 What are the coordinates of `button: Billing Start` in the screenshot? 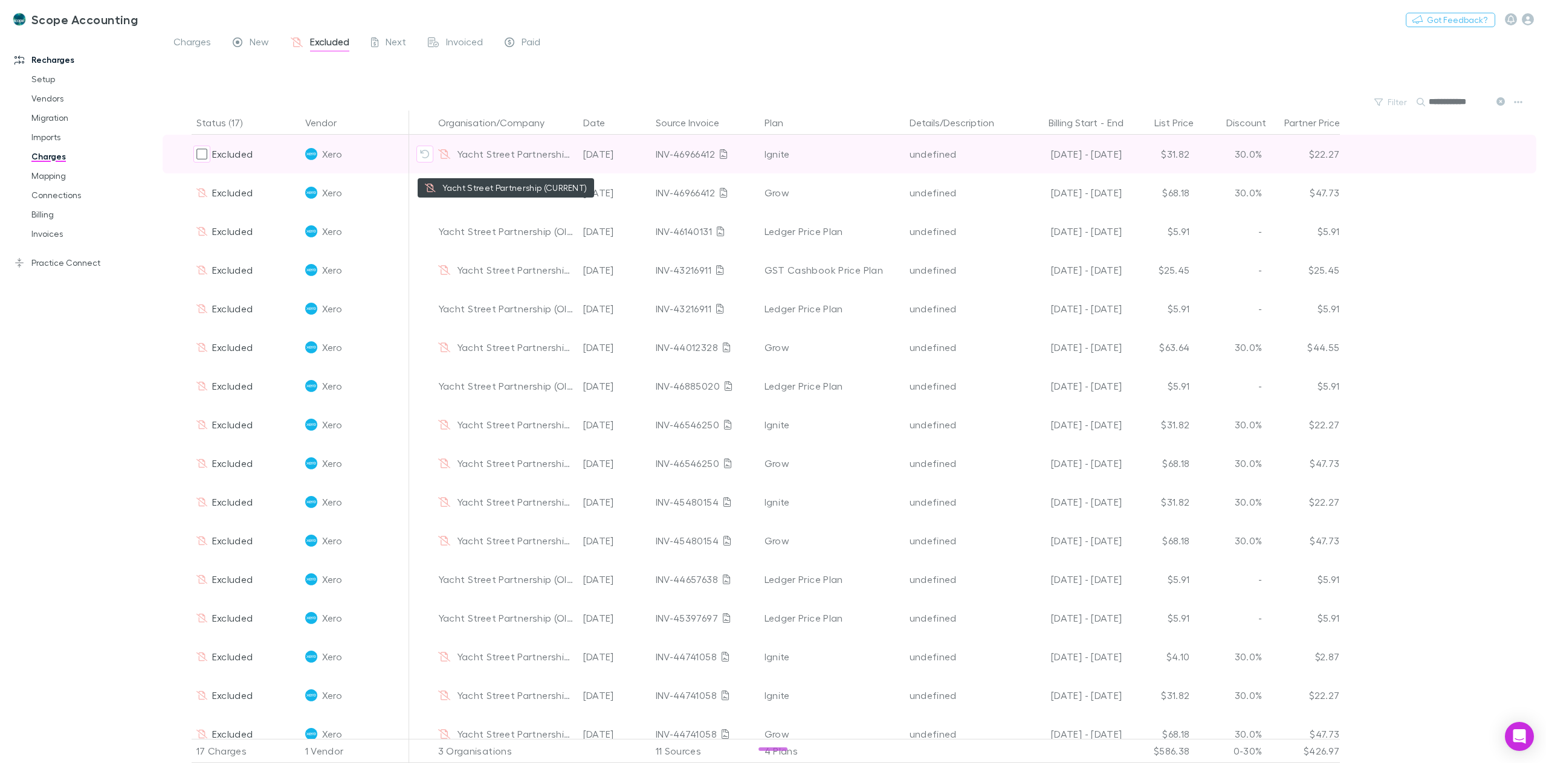 It's located at (1073, 123).